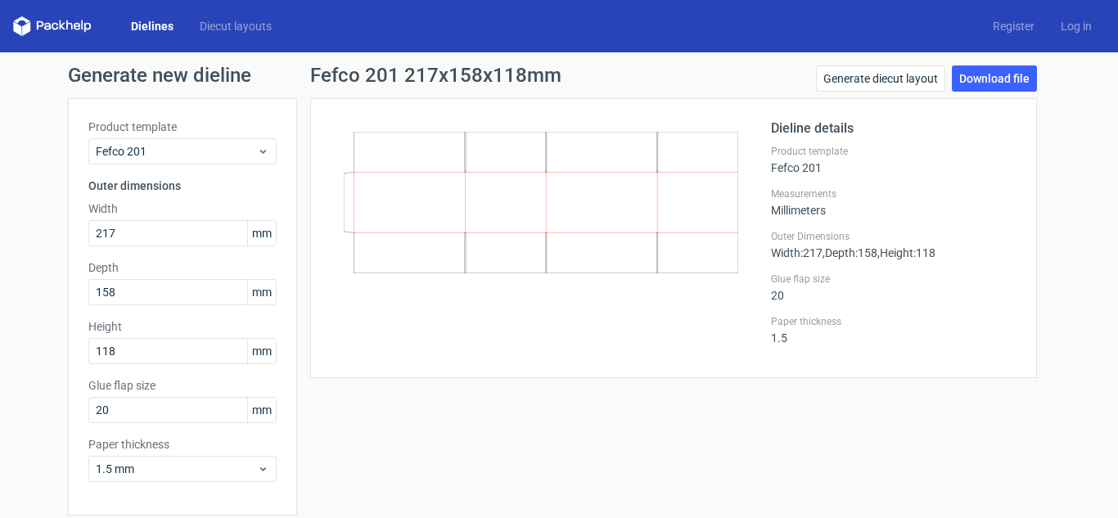 This screenshot has width=1118, height=518. I want to click on span: , Depth : 158, so click(849, 253).